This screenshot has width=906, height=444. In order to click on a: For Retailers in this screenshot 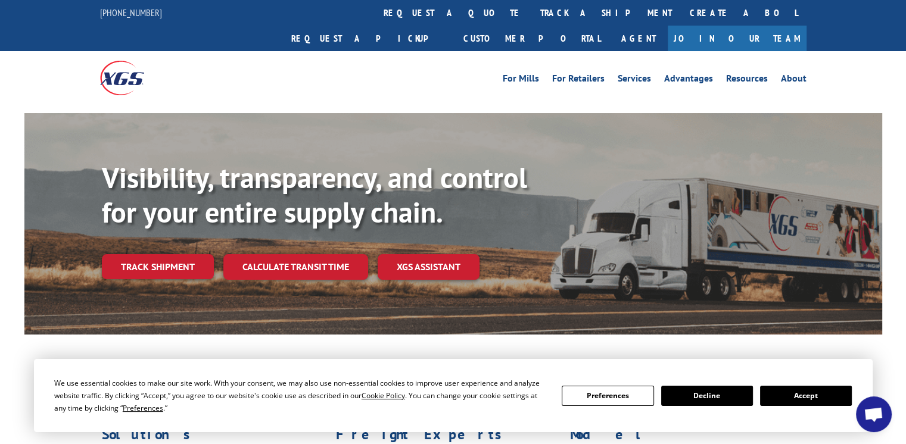, I will do `click(578, 80)`.